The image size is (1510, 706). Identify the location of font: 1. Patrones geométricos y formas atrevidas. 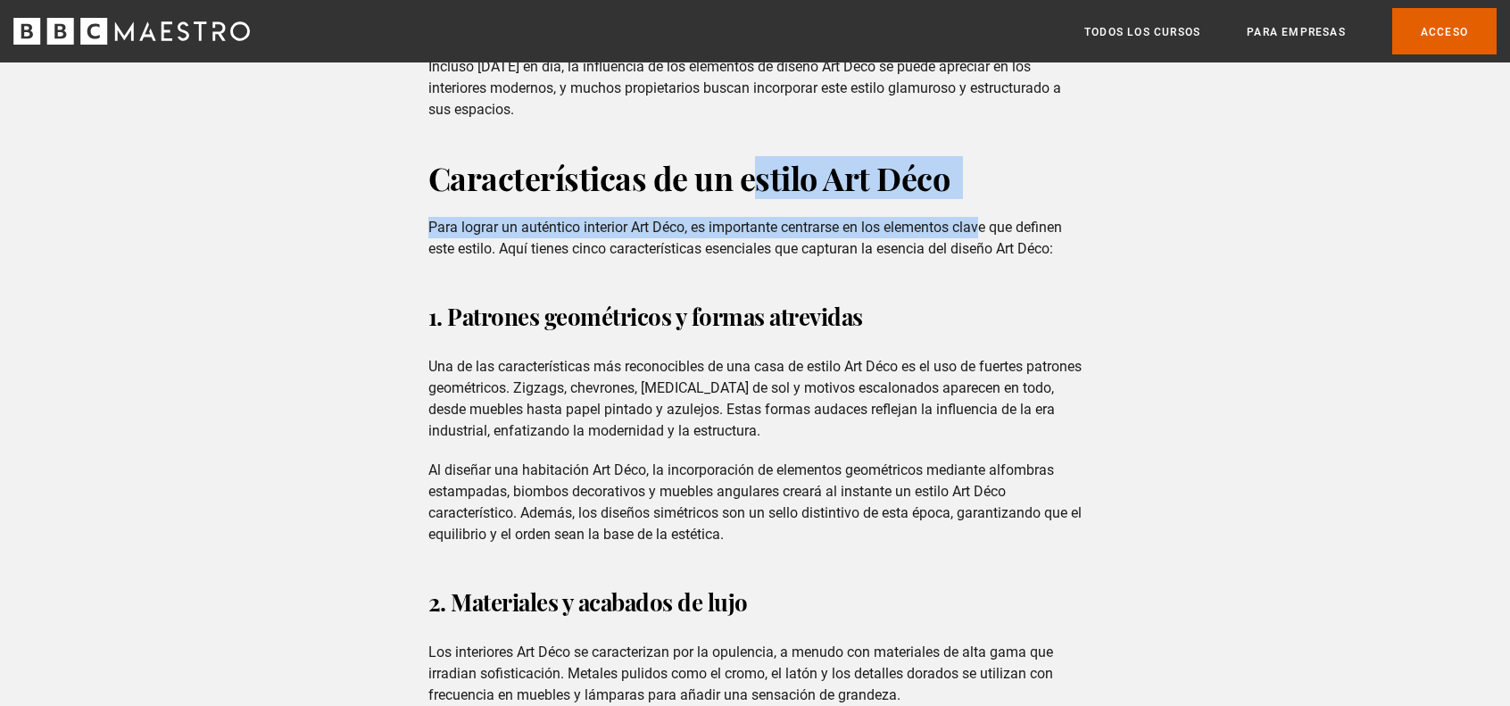
(645, 316).